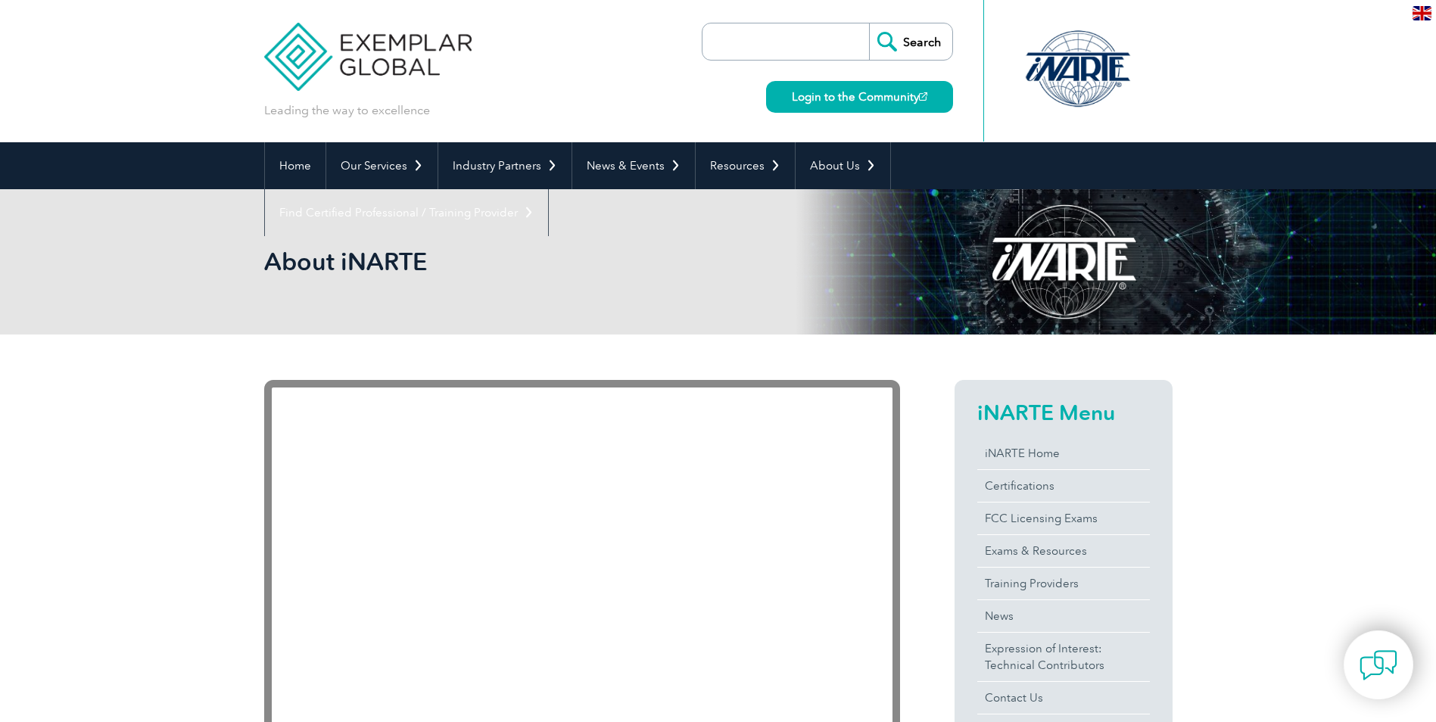 This screenshot has height=722, width=1436. What do you see at coordinates (1422, 13) in the screenshot?
I see `img: en` at bounding box center [1422, 13].